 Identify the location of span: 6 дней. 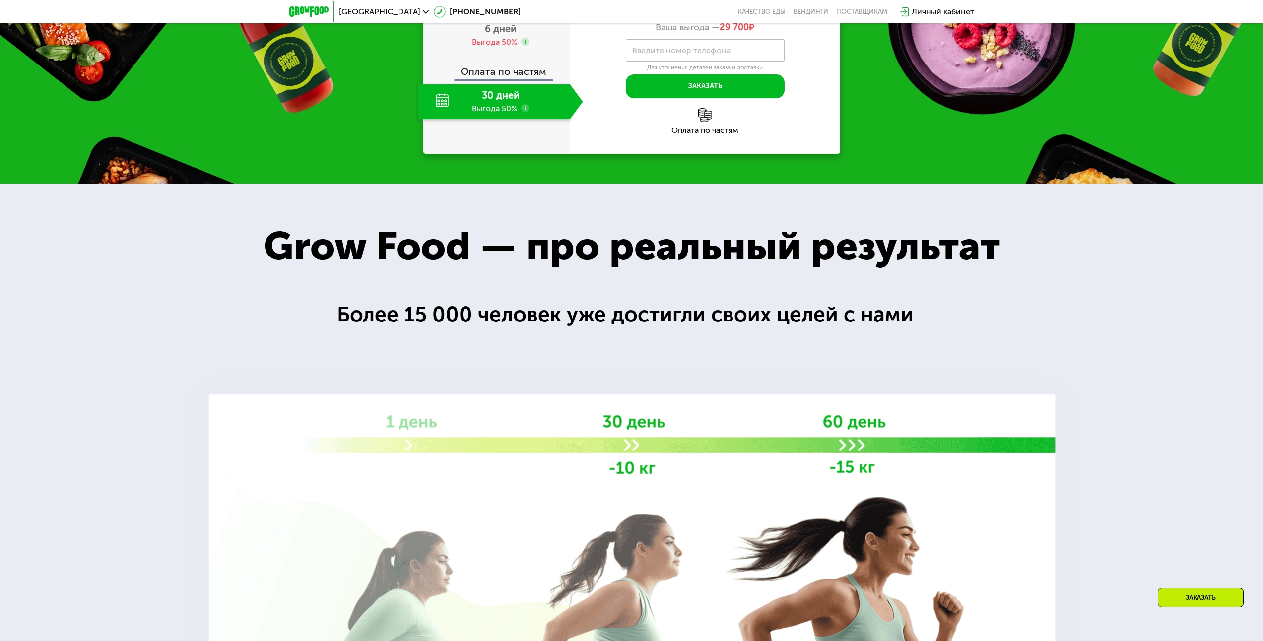
(501, 29).